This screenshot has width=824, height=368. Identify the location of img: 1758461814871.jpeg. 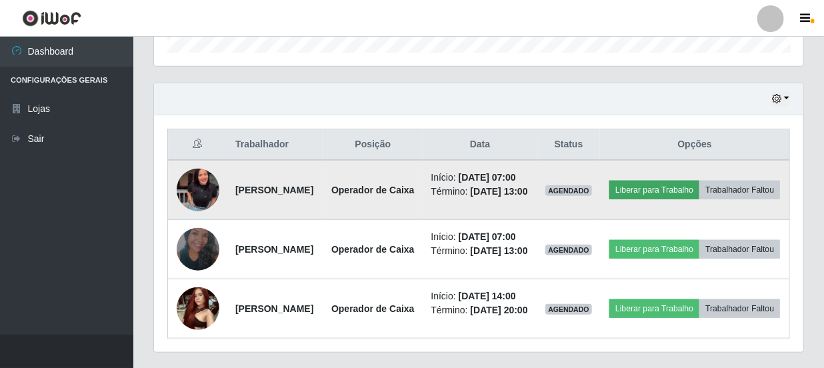
(198, 249).